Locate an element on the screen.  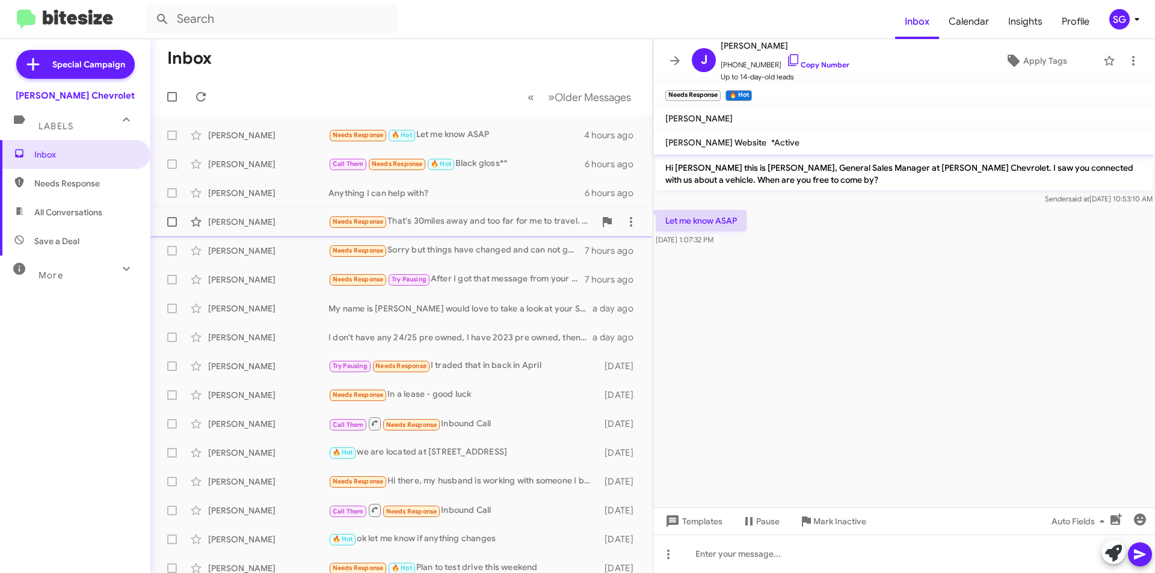
span: More is located at coordinates (51, 276).